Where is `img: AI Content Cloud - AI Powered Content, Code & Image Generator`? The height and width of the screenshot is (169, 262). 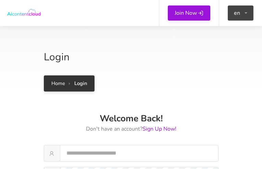 img: AI Content Cloud - AI Powered Content, Code & Image Generator is located at coordinates (24, 13).